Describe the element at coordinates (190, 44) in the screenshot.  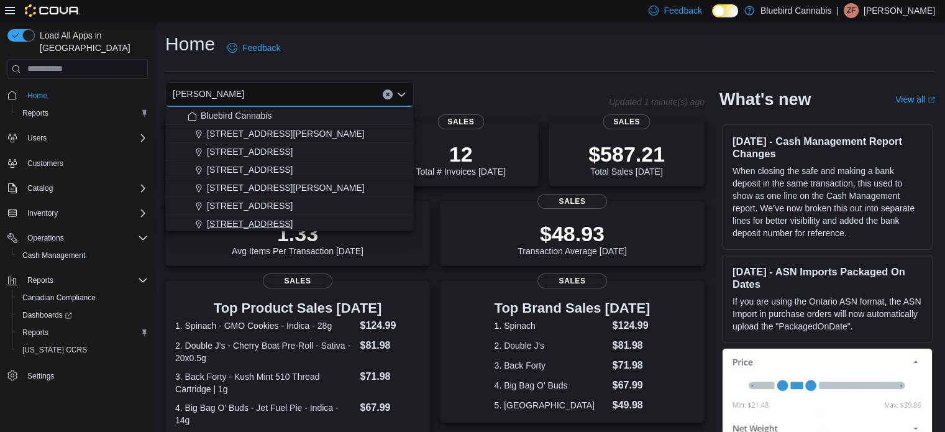
I see `h1: Home` at that location.